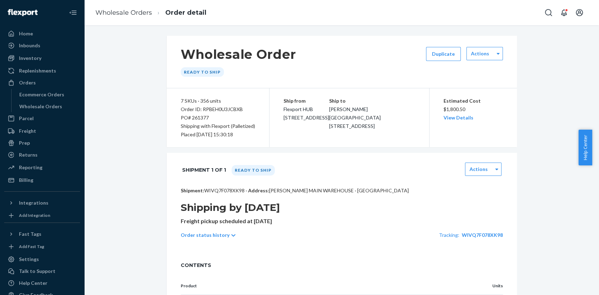 Image resolution: width=599 pixels, height=295 pixels. What do you see at coordinates (26, 180) in the screenshot?
I see `div: Billing` at bounding box center [26, 180].